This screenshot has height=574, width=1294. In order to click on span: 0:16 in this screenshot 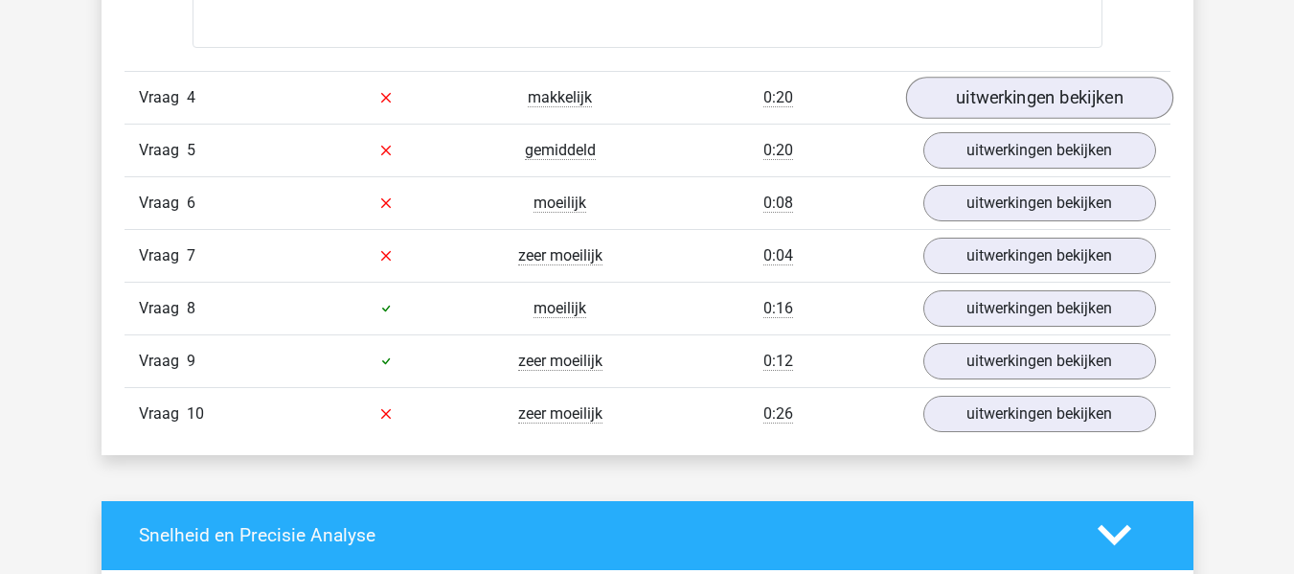, I will do `click(778, 308)`.